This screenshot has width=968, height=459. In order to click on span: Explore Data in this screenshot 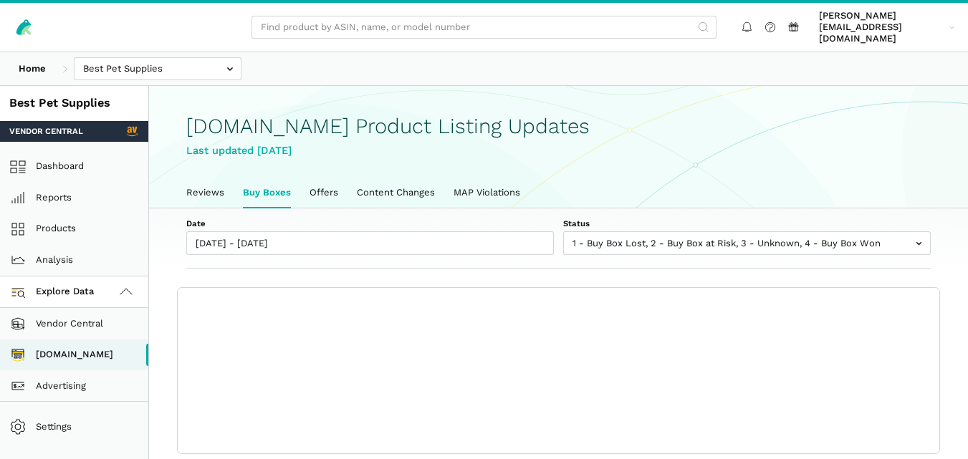, I will do `click(54, 292)`.